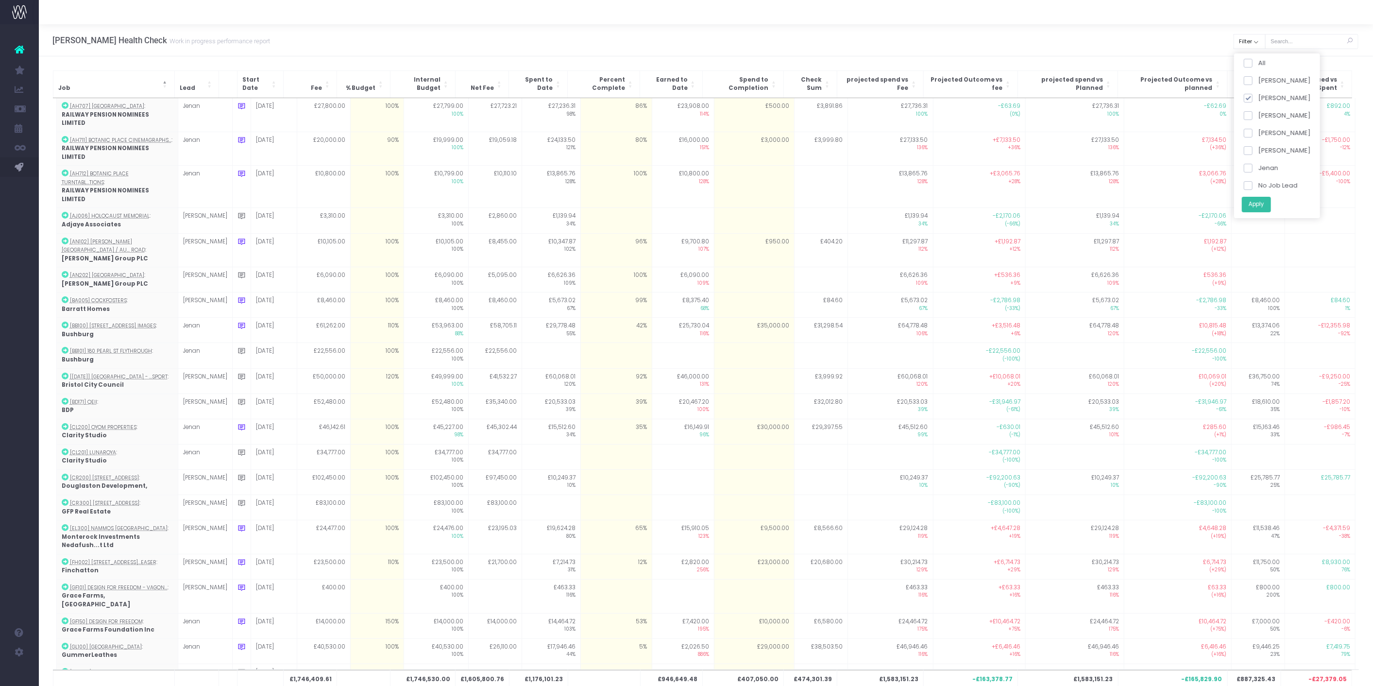 Image resolution: width=1373 pixels, height=686 pixels. What do you see at coordinates (482, 88) in the screenshot?
I see `span: Net Fee` at bounding box center [482, 88].